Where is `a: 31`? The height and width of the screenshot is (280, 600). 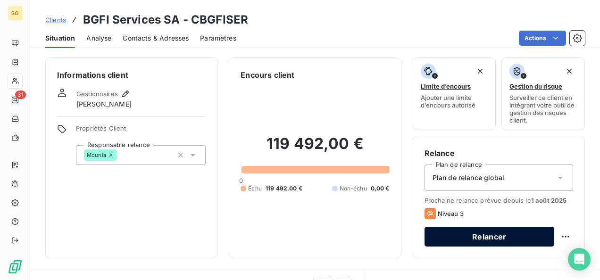 a: 31 is located at coordinates (15, 100).